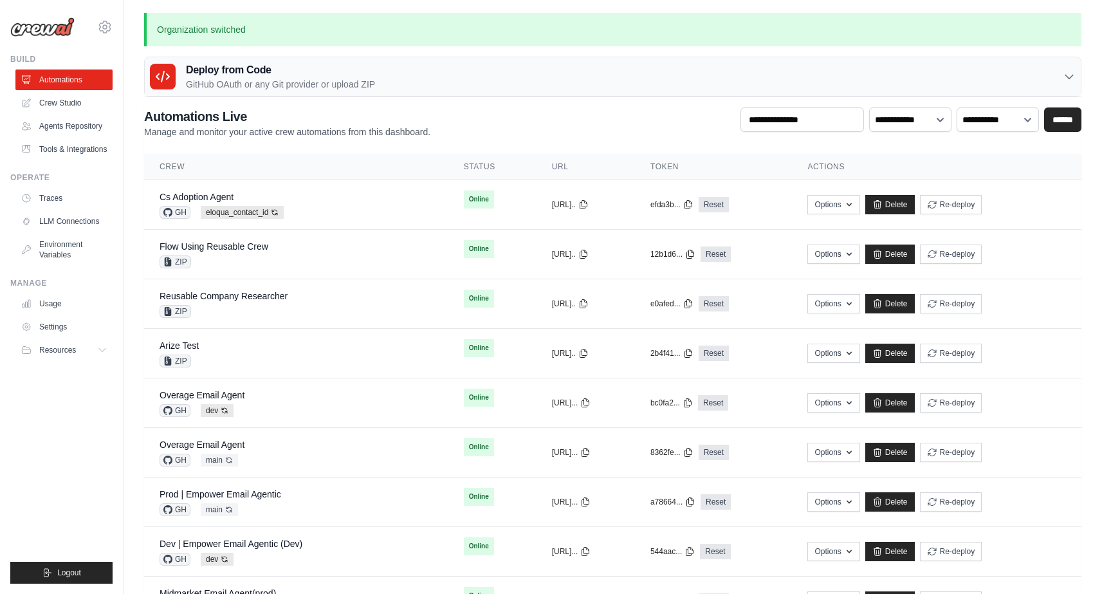  Describe the element at coordinates (64, 250) in the screenshot. I see `a: Environment Variables` at that location.